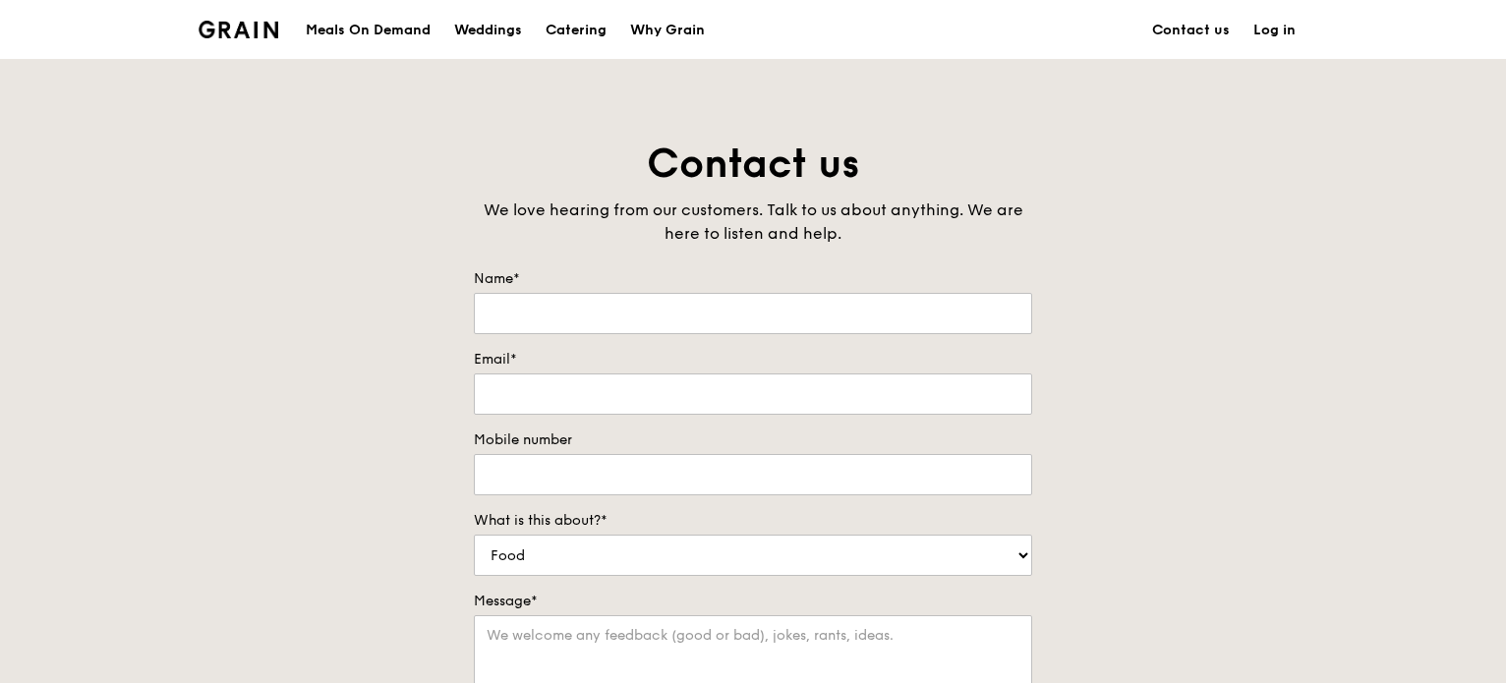 This screenshot has height=683, width=1506. Describe the element at coordinates (753, 360) in the screenshot. I see `label: Email*` at that location.